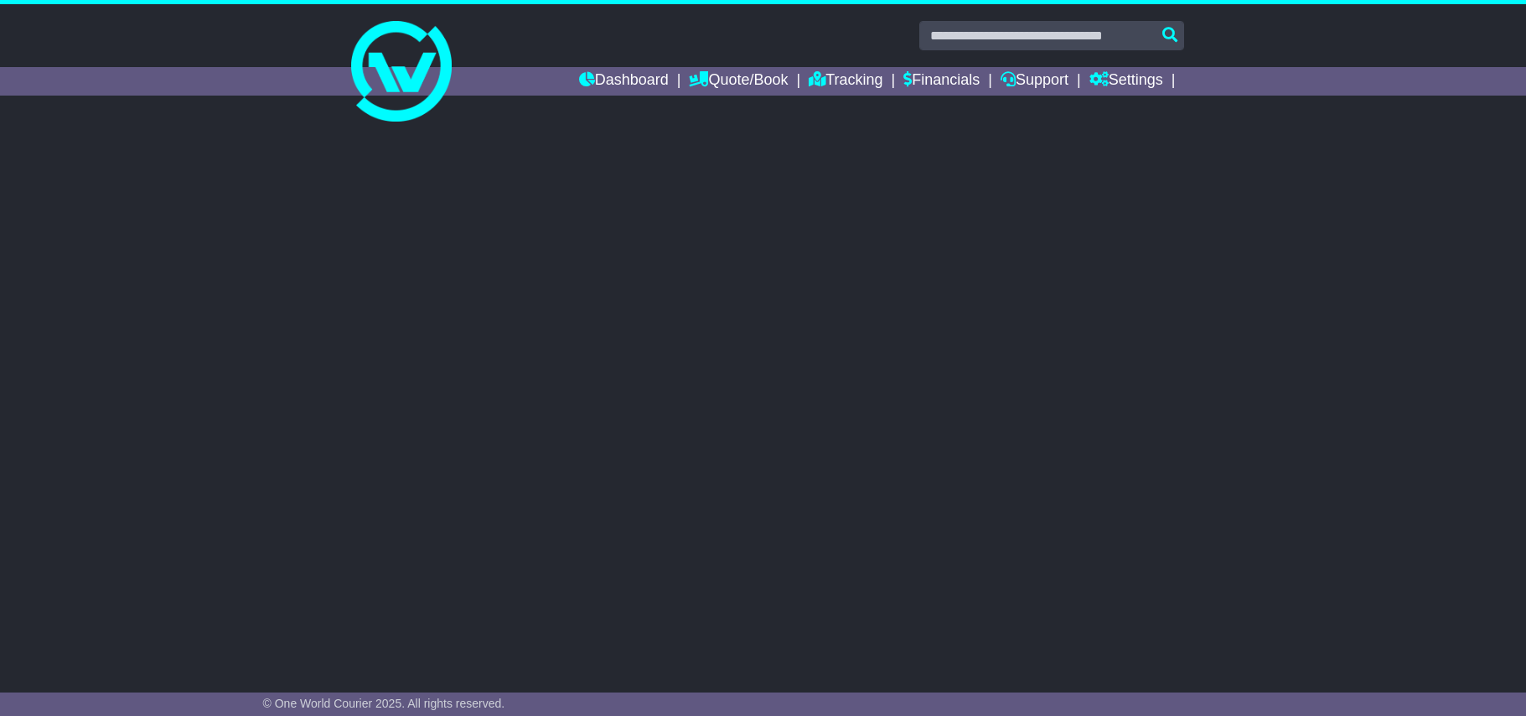 The image size is (1526, 716). I want to click on a: Support, so click(1034, 81).